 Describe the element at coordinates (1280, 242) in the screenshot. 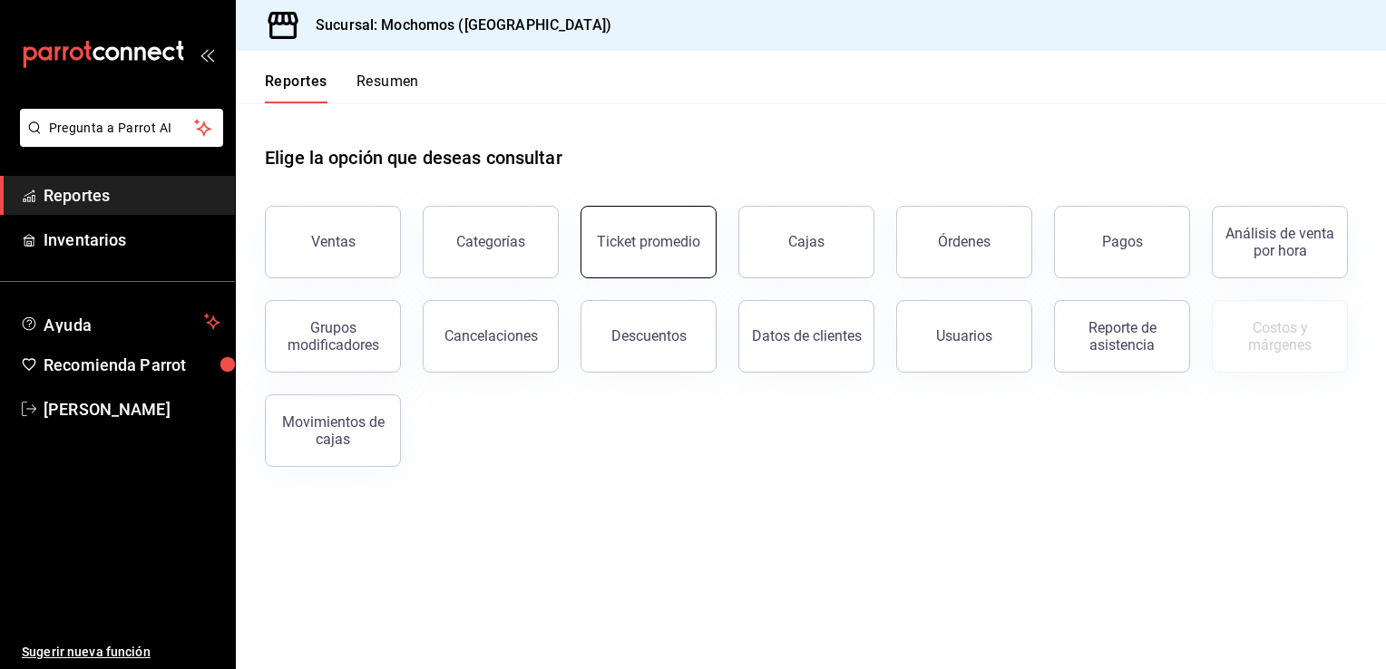

I see `div: Análisis de venta por hora` at that location.